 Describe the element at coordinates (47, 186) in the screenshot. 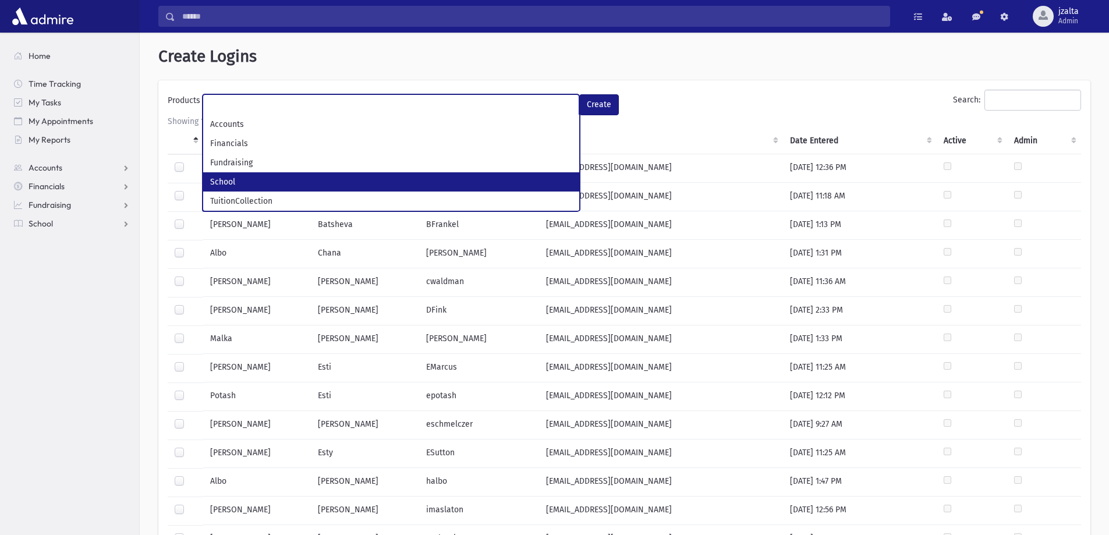

I see `span: Financials` at that location.